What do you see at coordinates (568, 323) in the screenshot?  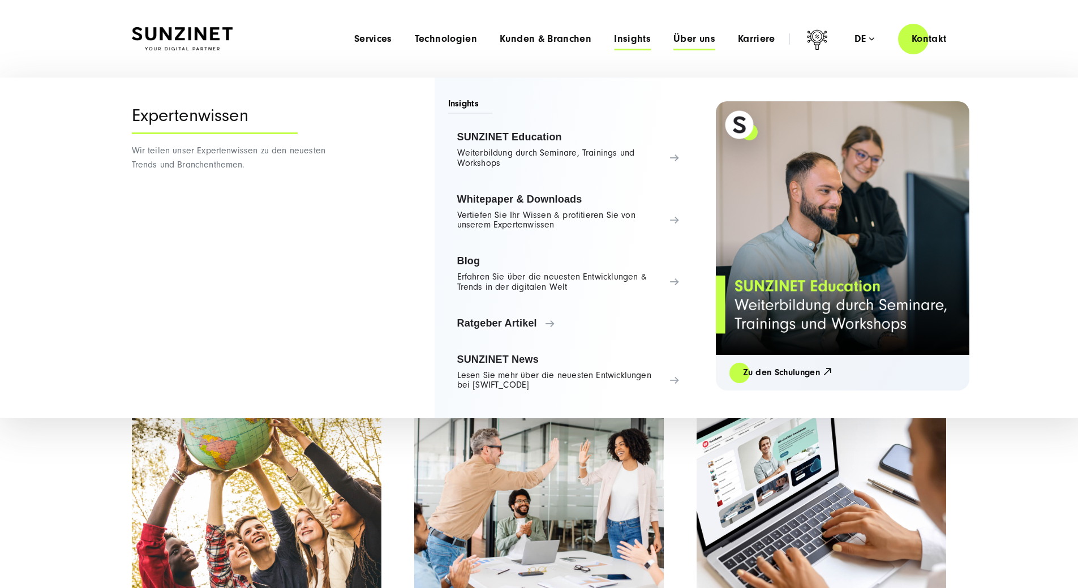 I see `span: Ratgeber Artikel` at bounding box center [568, 323].